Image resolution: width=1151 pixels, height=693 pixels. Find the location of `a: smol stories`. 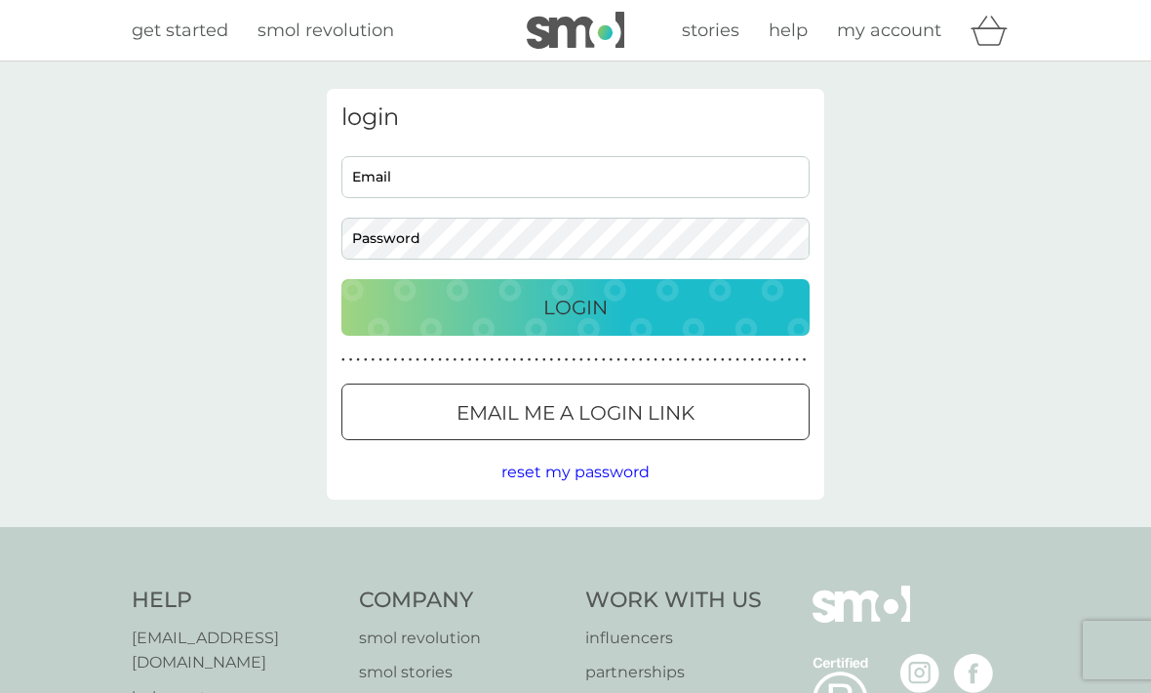

a: smol stories is located at coordinates (462, 672).